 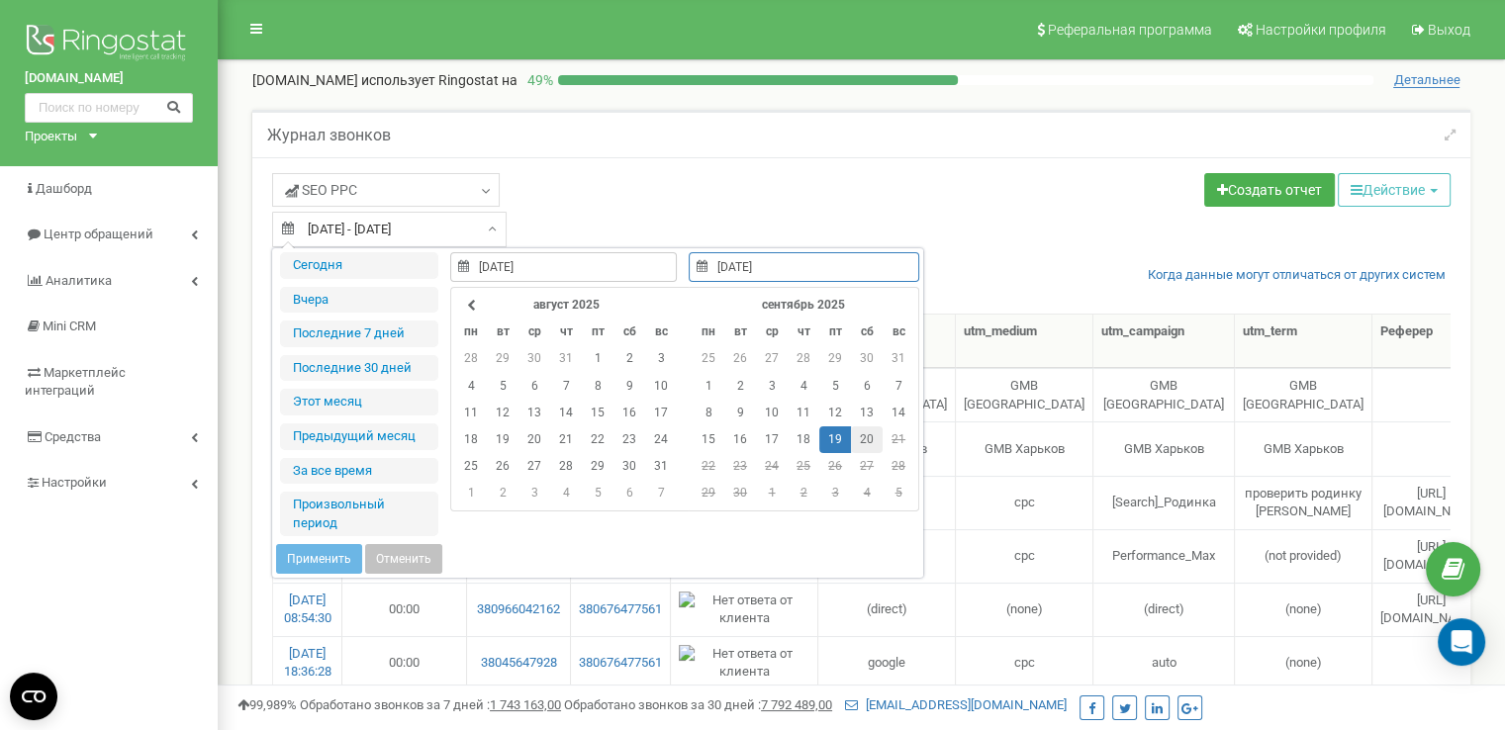 I want to click on u: 7 792 489,00, so click(x=796, y=704).